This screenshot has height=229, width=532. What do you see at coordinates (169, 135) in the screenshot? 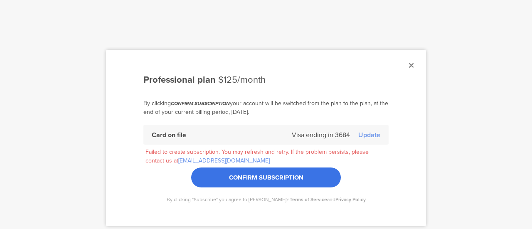
I see `div: Card on file` at bounding box center [169, 135].